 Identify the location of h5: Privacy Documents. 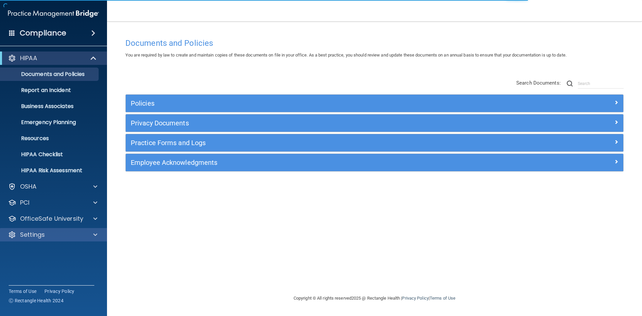
(312, 123).